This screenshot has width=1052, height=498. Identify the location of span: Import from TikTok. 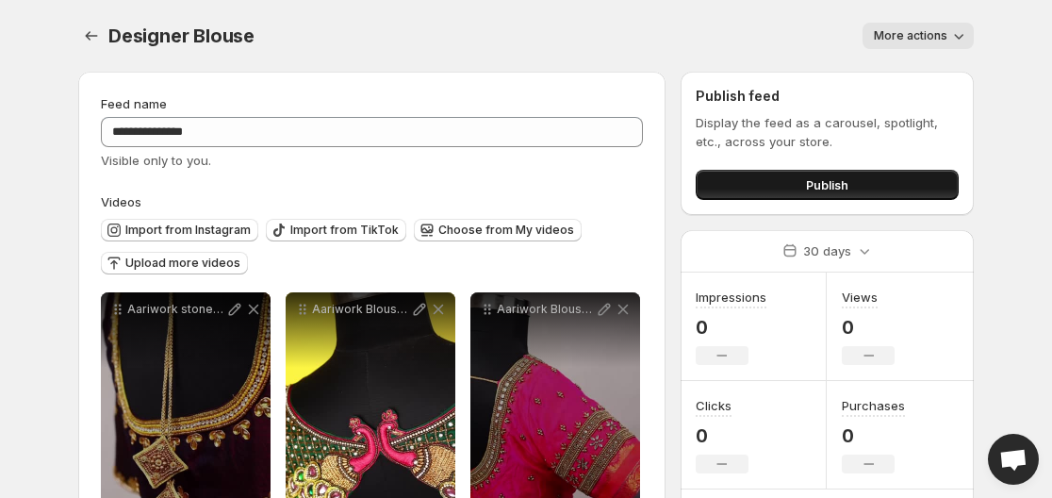
(344, 230).